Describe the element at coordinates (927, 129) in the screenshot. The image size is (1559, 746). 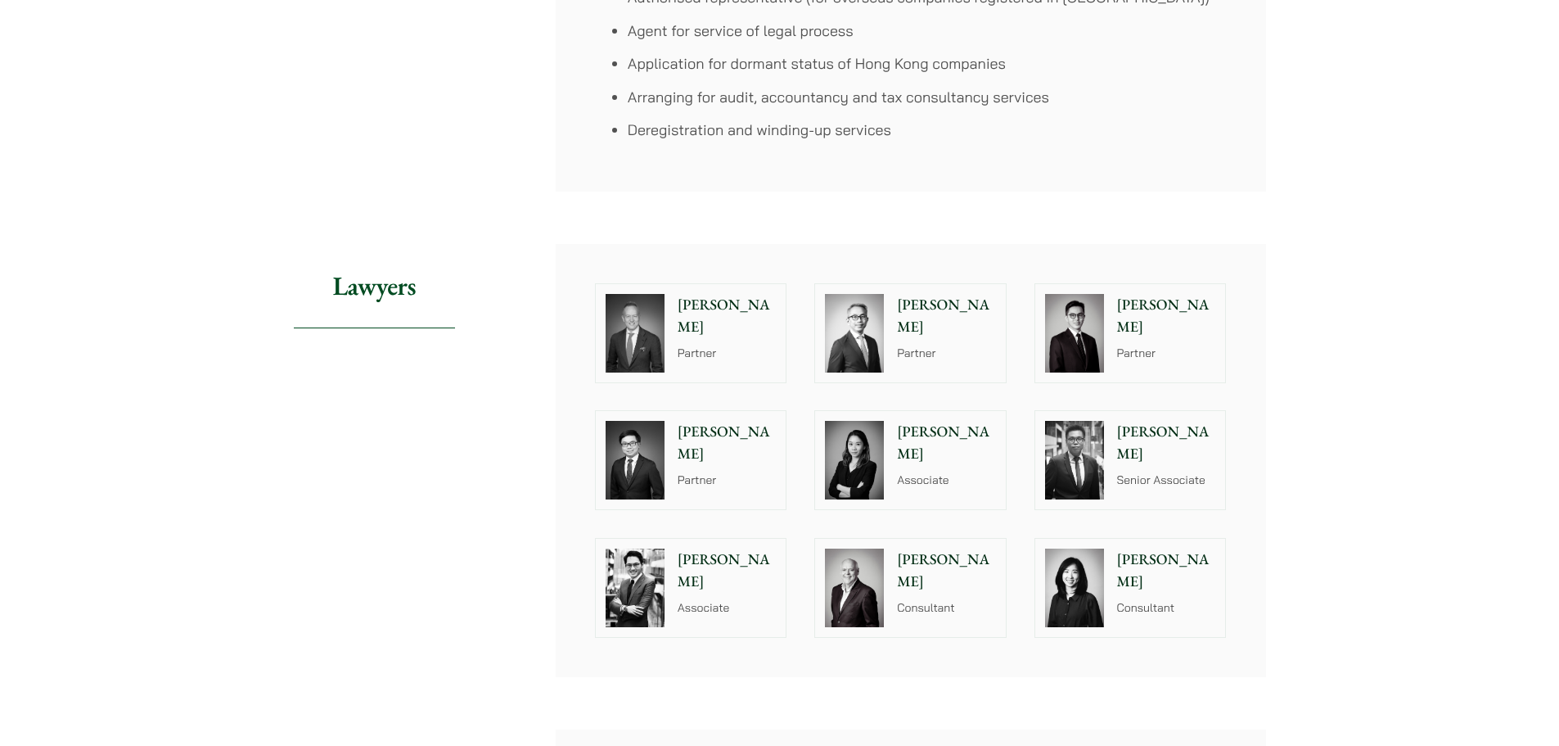
I see `li: Deregistration and winding-up services` at that location.